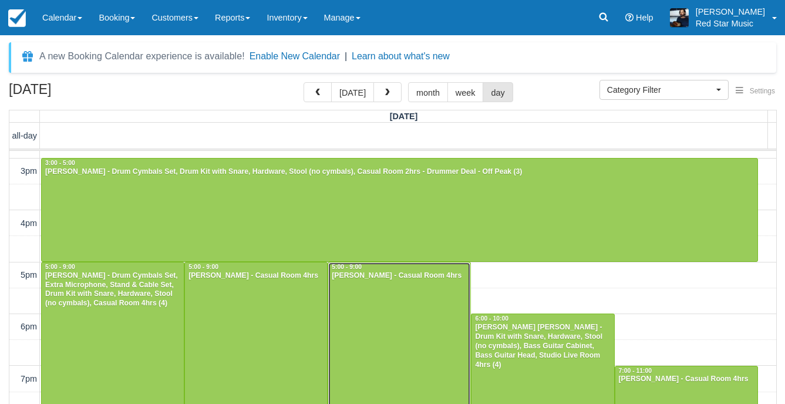 This screenshot has width=785, height=404. Describe the element at coordinates (497, 92) in the screenshot. I see `button: day` at that location.